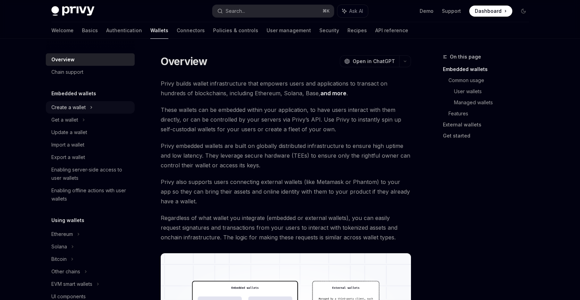  Describe the element at coordinates (273, 11) in the screenshot. I see `button: Search...⌘K` at that location.